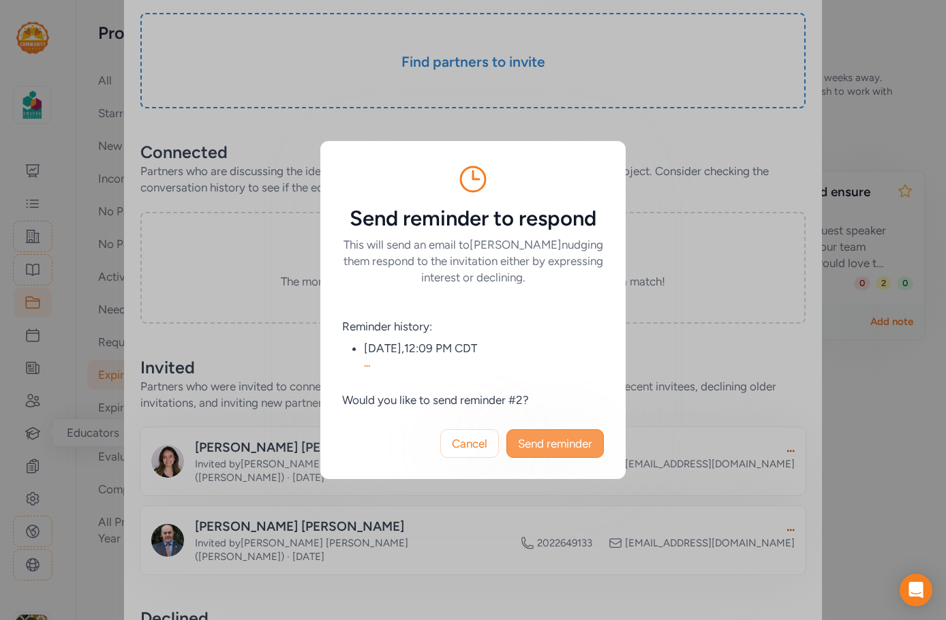 The image size is (946, 620). What do you see at coordinates (555, 444) in the screenshot?
I see `button: Send reminder` at bounding box center [555, 444].